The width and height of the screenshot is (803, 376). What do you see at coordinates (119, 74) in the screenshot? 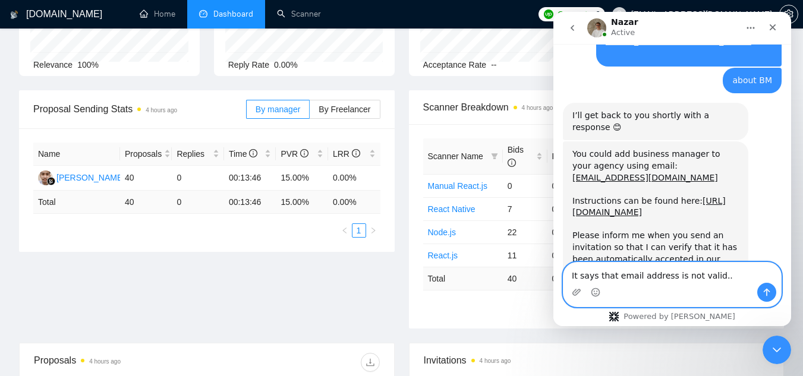
I see `div: julia@spacesales.agency says…` at bounding box center [119, 74].